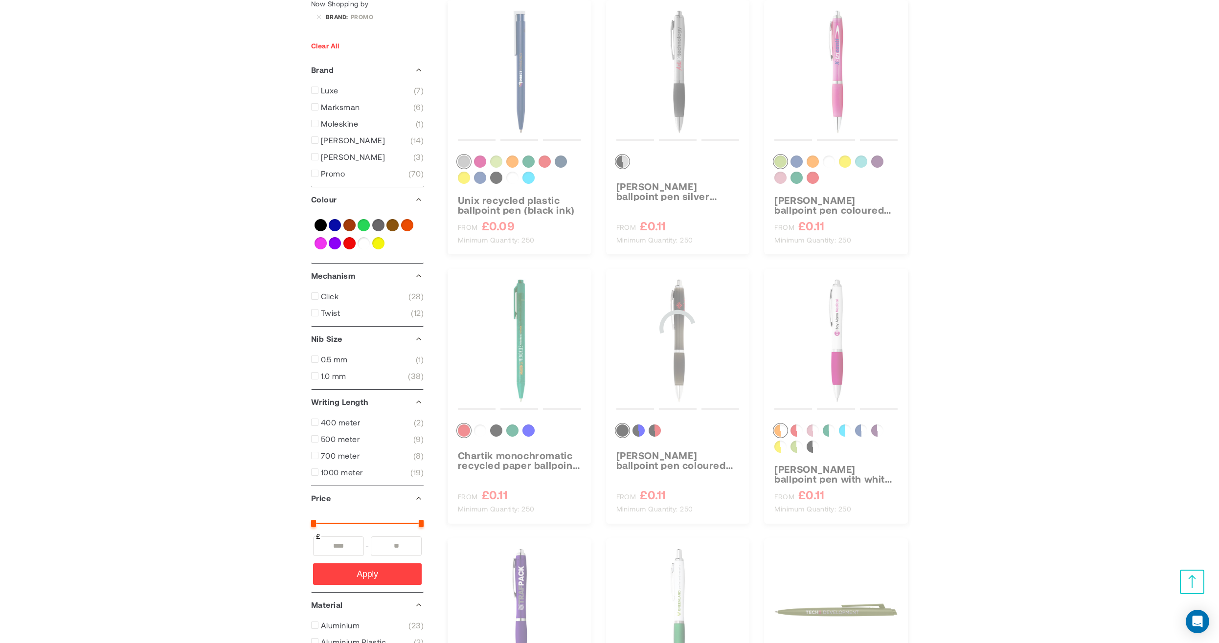 Image resolution: width=1219 pixels, height=643 pixels. I want to click on a: Blue, so click(335, 225).